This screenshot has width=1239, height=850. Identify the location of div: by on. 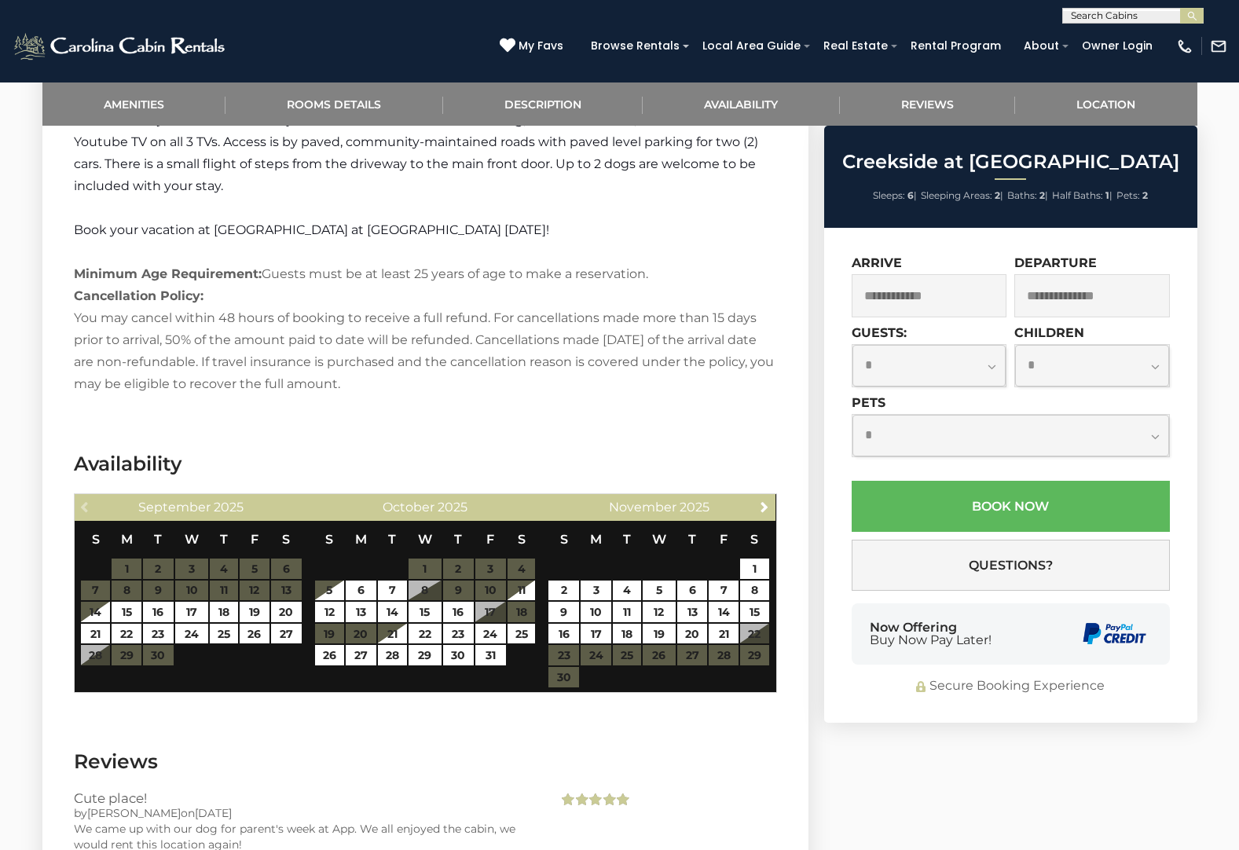
(304, 813).